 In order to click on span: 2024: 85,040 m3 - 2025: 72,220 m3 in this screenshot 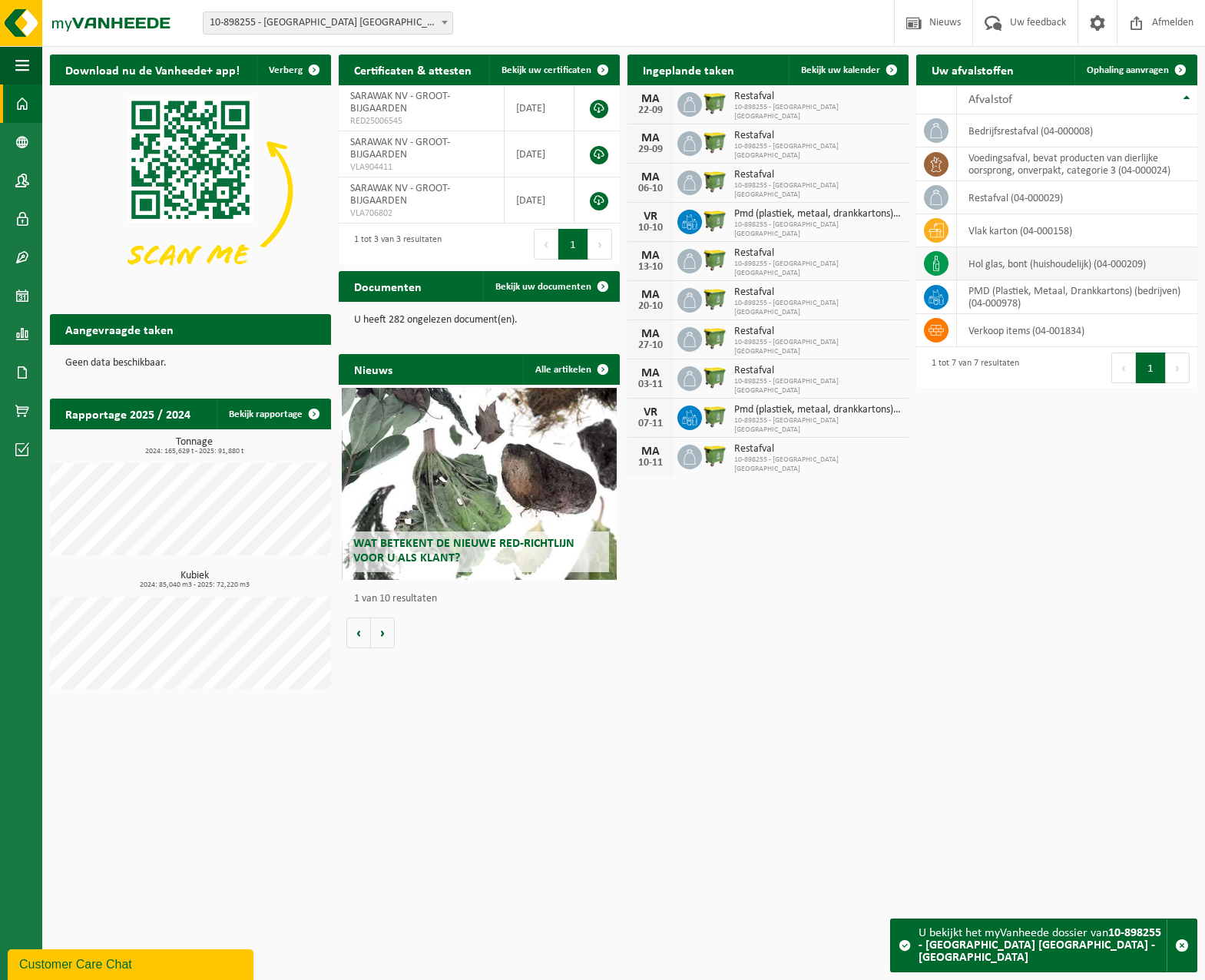, I will do `click(194, 585)`.